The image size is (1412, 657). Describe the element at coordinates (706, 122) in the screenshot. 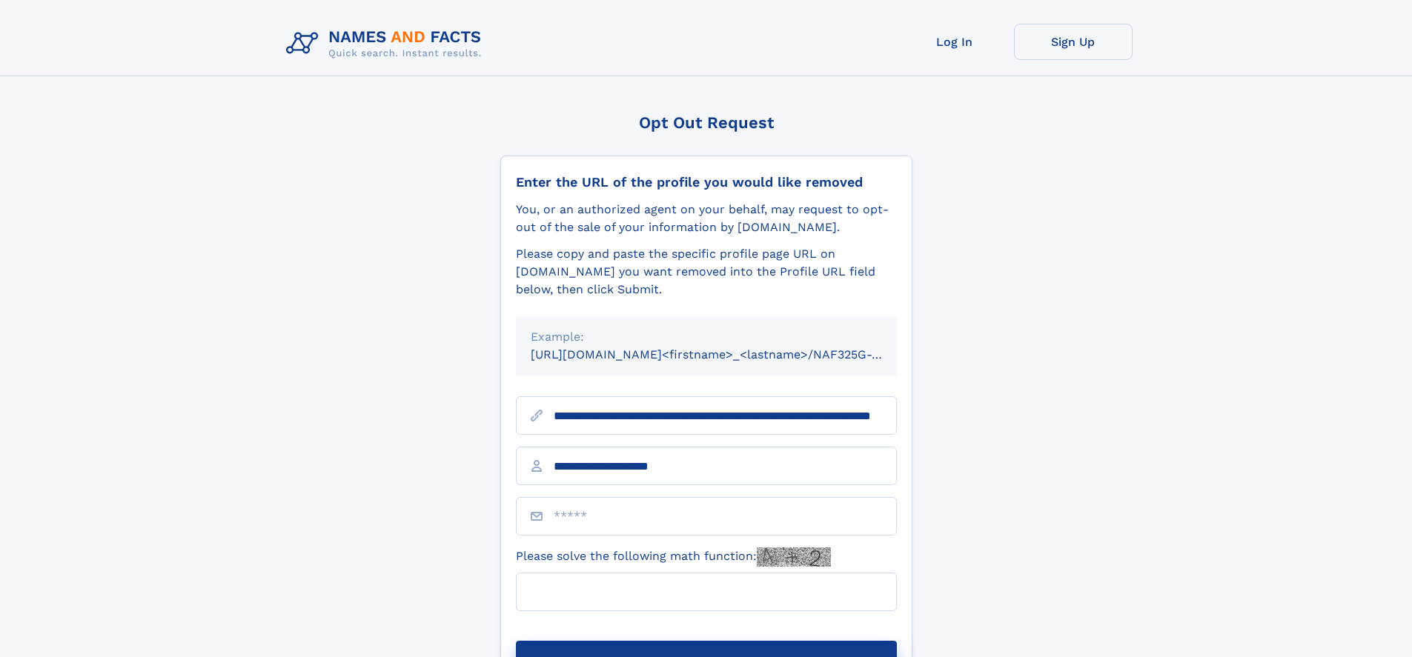

I see `div: Opt Out Request` at that location.